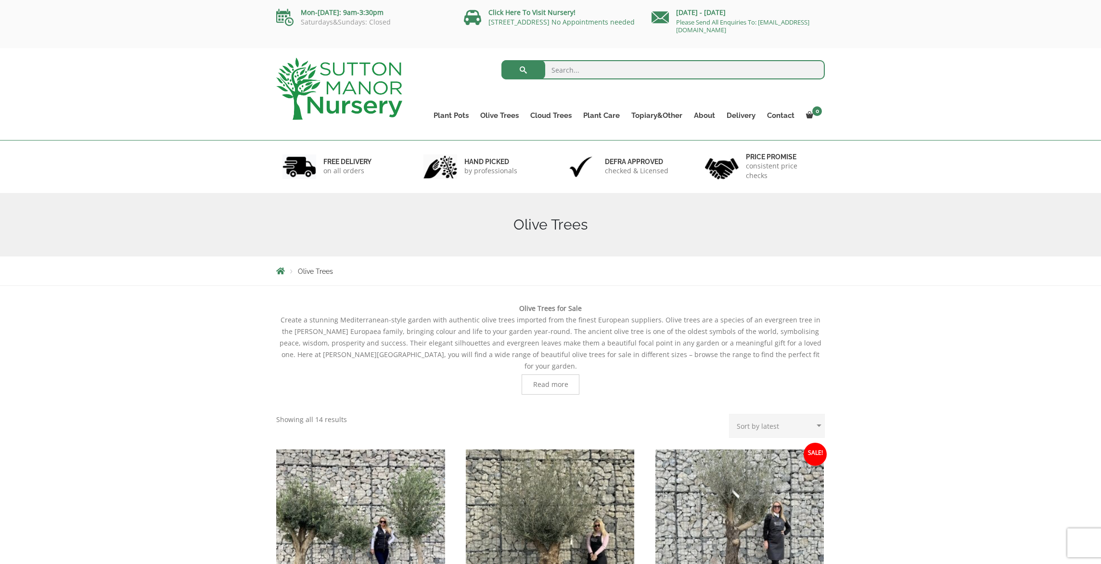  What do you see at coordinates (776, 426) in the screenshot?
I see `select: Shop order` at bounding box center [776, 426].